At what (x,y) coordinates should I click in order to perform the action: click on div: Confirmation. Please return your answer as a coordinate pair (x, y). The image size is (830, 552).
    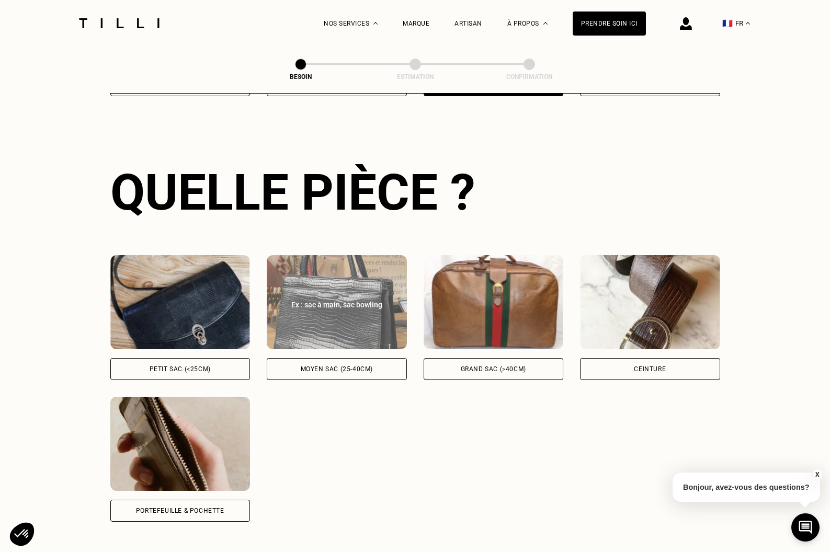
    Looking at the image, I should click on (529, 77).